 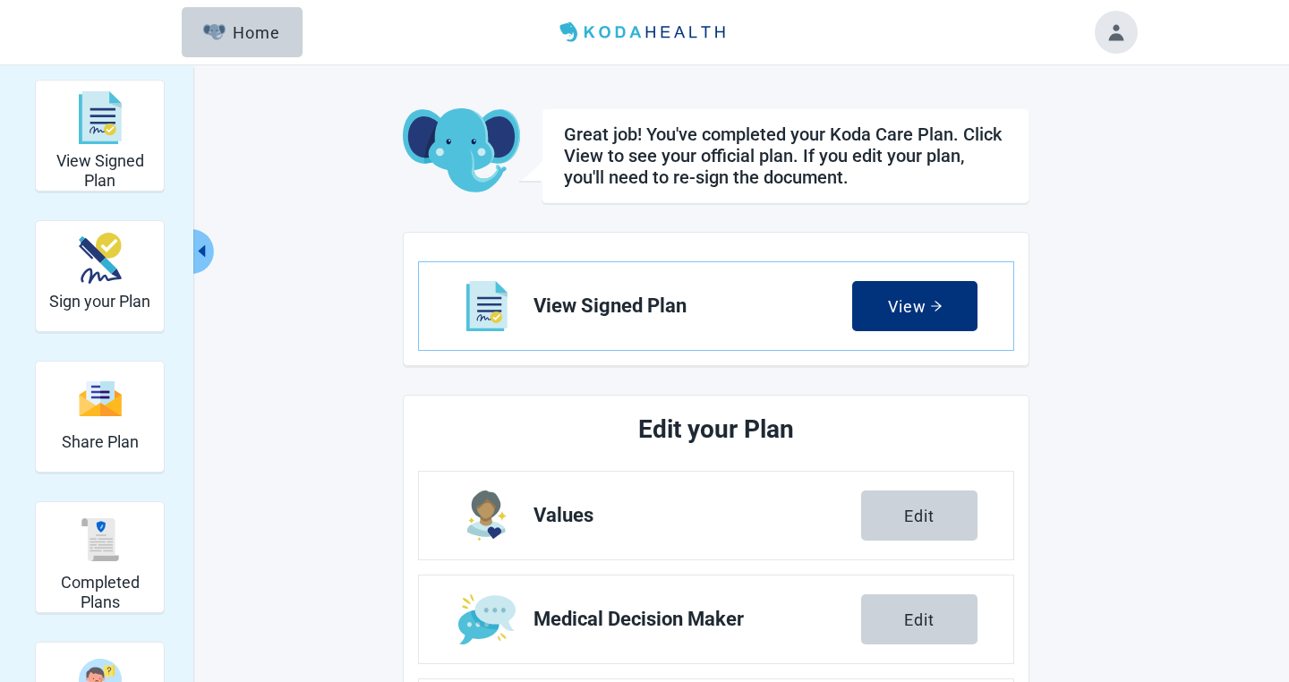 What do you see at coordinates (461, 151) in the screenshot?
I see `img: Koda Elephant` at bounding box center [461, 151].